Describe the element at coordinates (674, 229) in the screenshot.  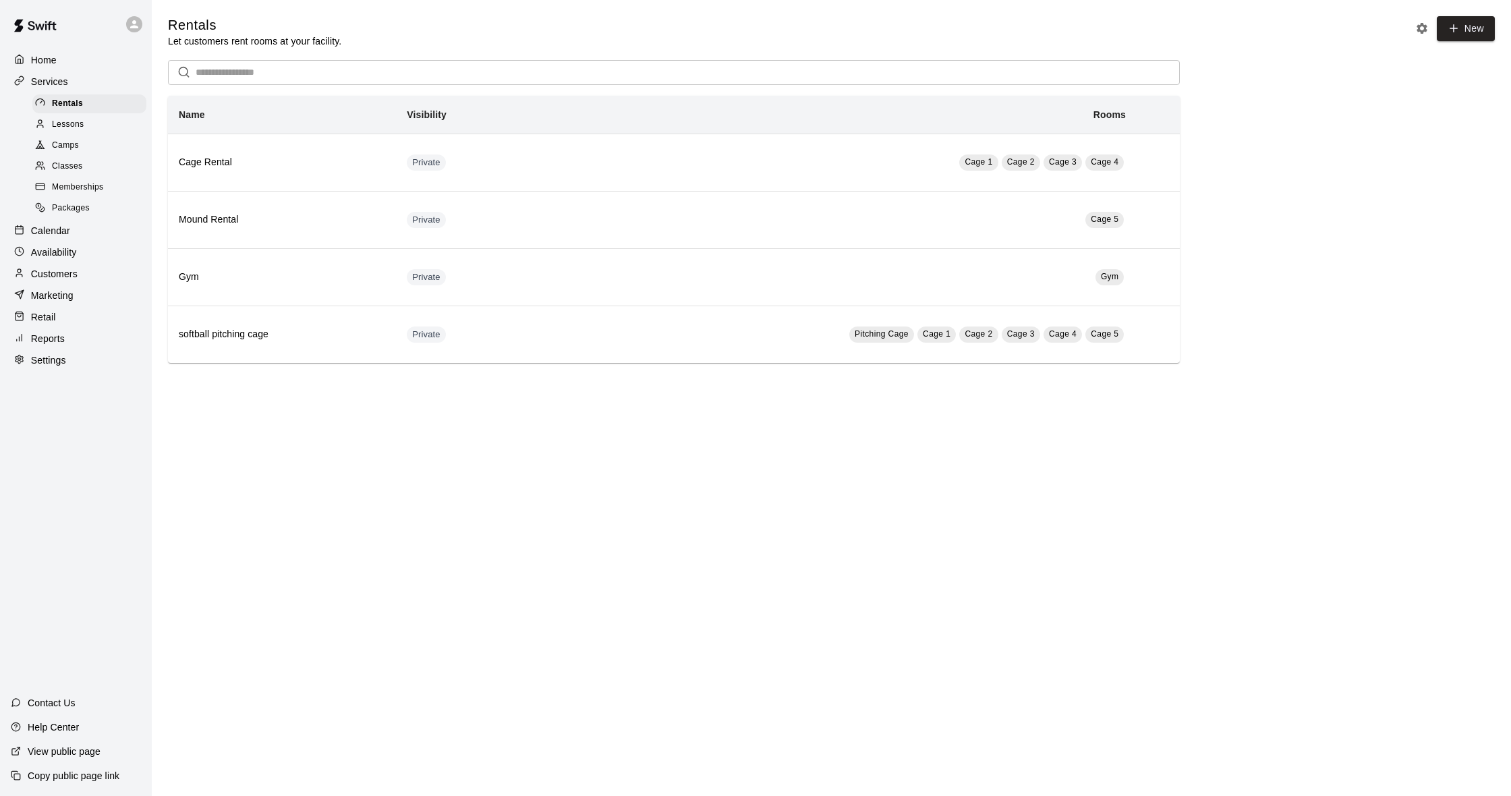
I see `table: simple table` at that location.